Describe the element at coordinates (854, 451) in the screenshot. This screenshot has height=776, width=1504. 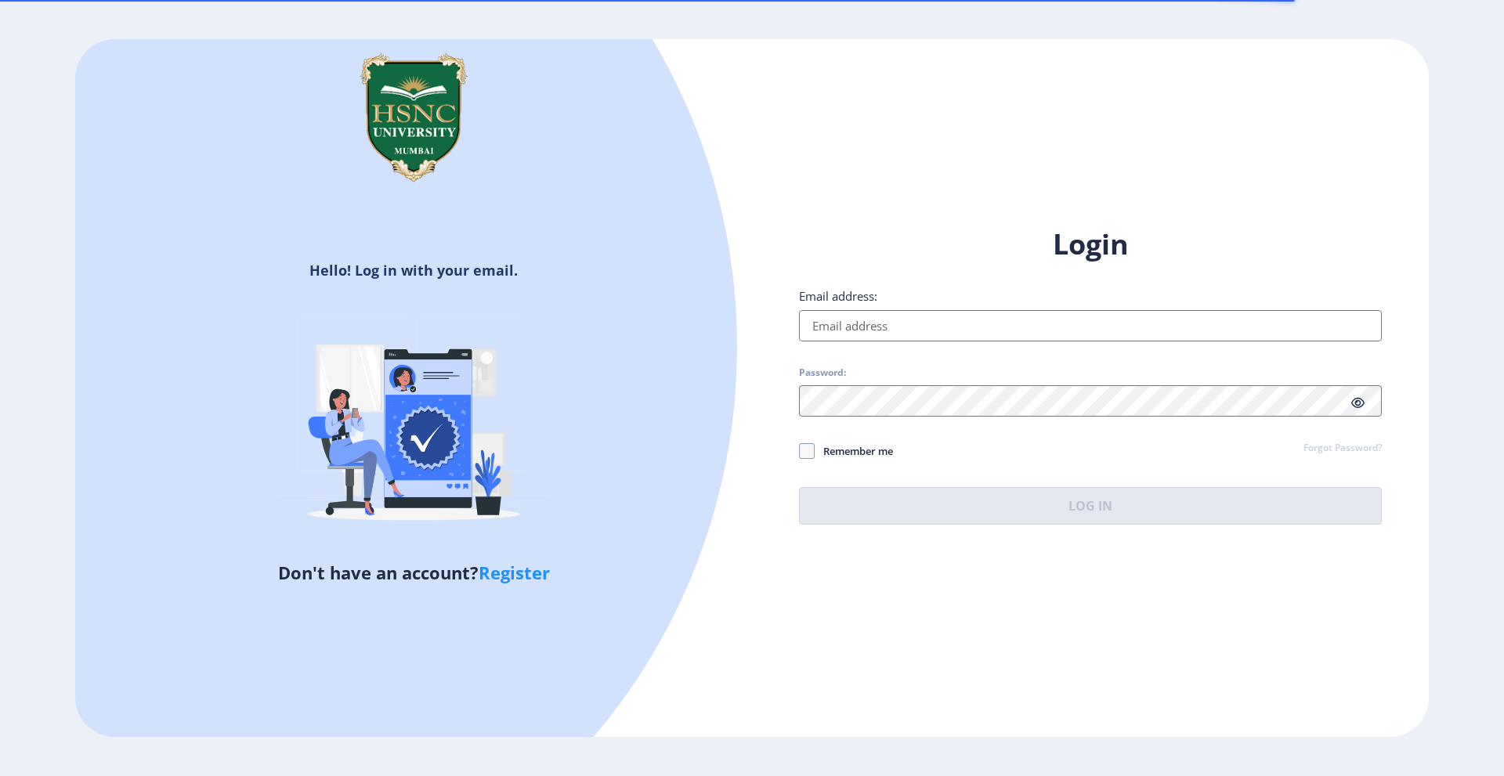
I see `span: Remember me` at that location.